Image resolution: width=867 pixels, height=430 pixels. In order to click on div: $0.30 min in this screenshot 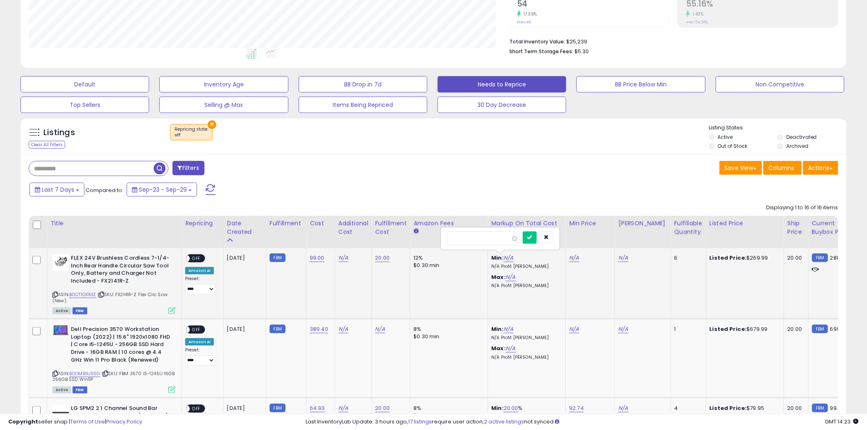, I will do `click(447, 265)`.